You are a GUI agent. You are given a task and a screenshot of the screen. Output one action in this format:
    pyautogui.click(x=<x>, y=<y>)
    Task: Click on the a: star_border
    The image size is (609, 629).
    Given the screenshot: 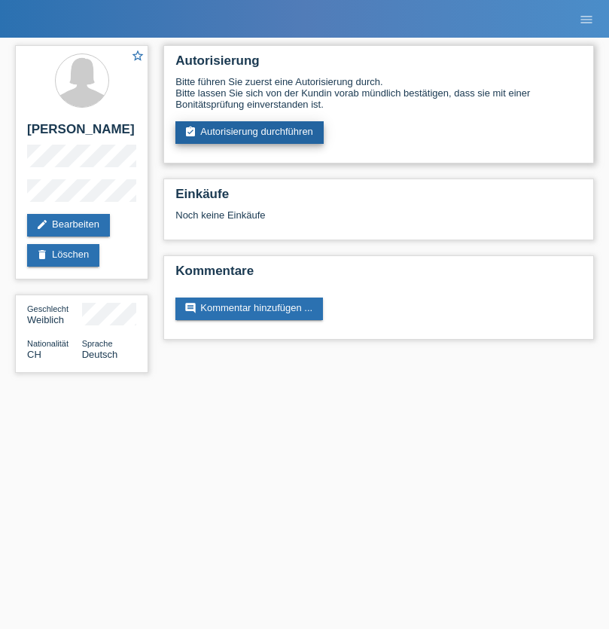 What is the action you would take?
    pyautogui.click(x=138, y=56)
    